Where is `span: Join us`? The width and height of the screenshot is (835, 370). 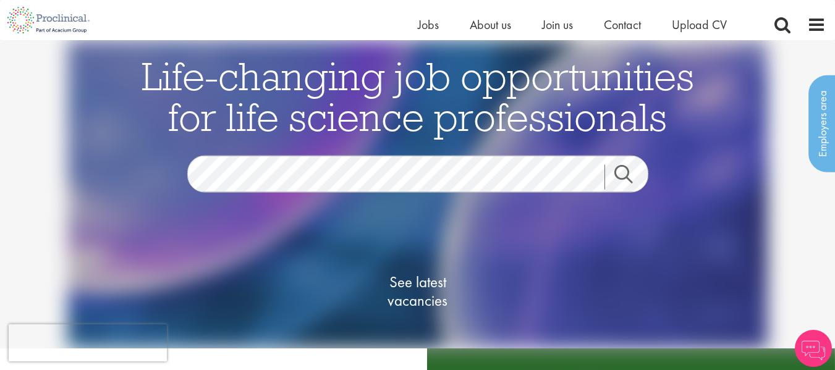 span: Join us is located at coordinates (557, 25).